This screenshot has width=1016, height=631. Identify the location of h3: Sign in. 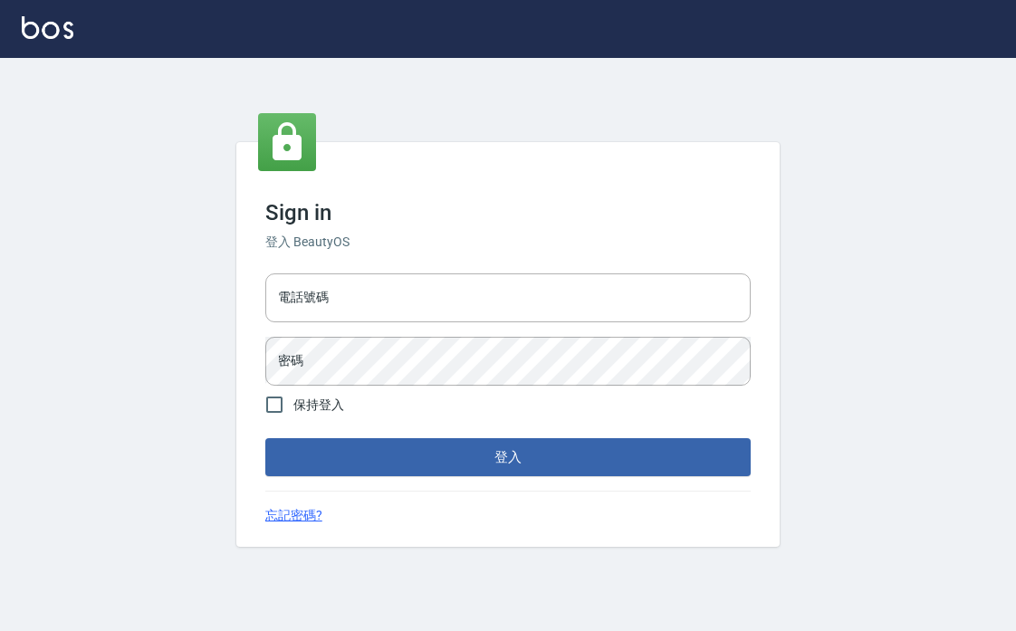
(508, 213).